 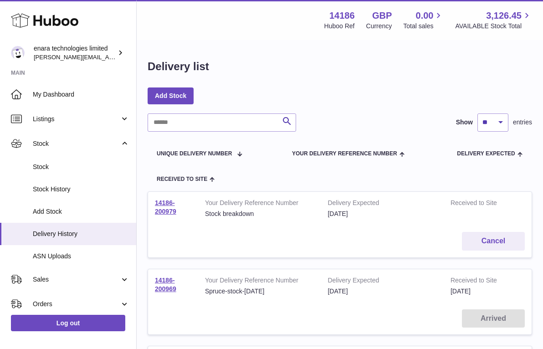 I want to click on div: Huboo Ref, so click(x=339, y=26).